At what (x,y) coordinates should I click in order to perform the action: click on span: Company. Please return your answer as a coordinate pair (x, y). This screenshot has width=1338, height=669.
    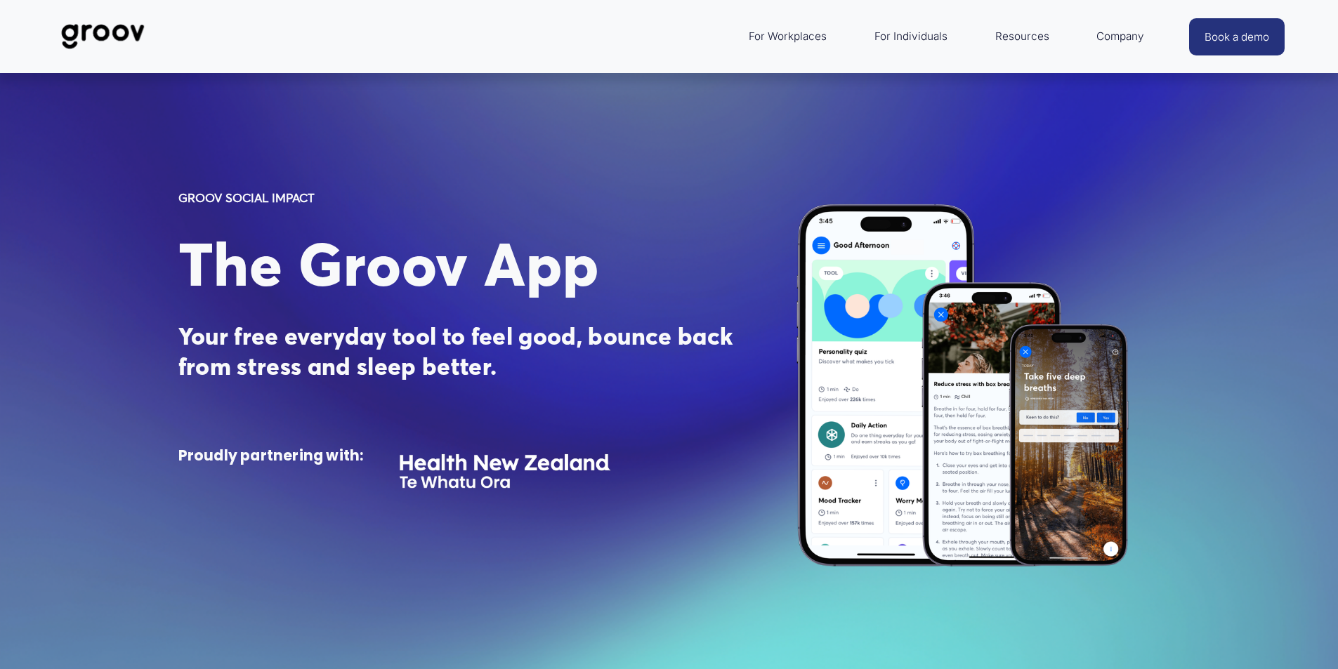
    Looking at the image, I should click on (1120, 37).